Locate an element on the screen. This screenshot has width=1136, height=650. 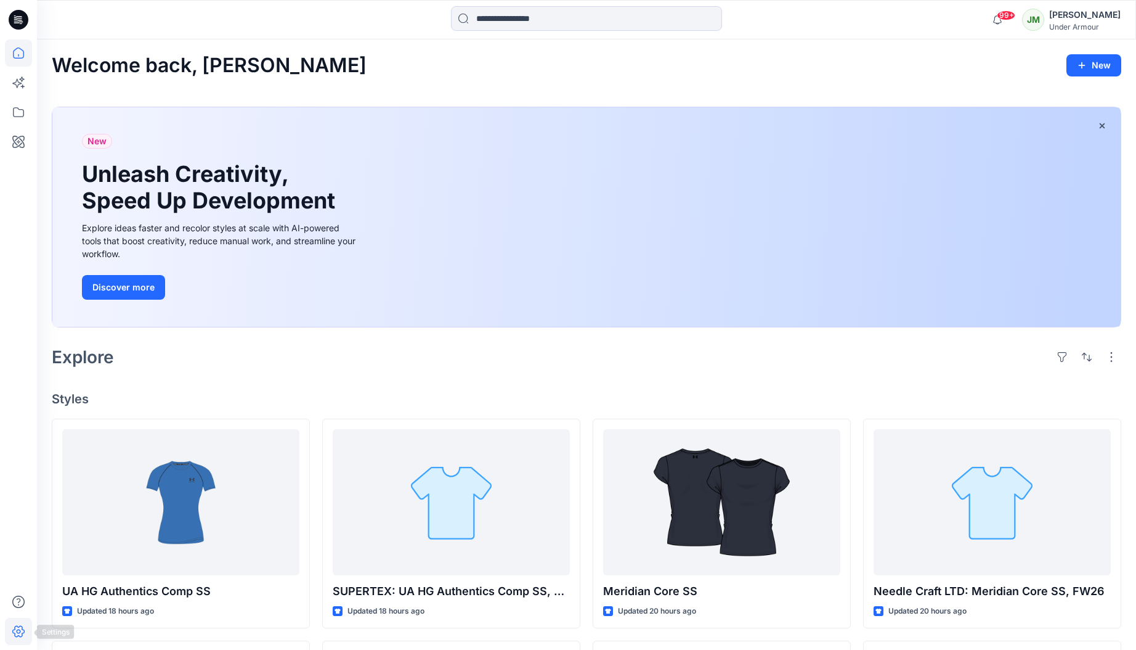
p: Needle Craft LTD: Meridian Core SS, FW26 is located at coordinates (992, 591).